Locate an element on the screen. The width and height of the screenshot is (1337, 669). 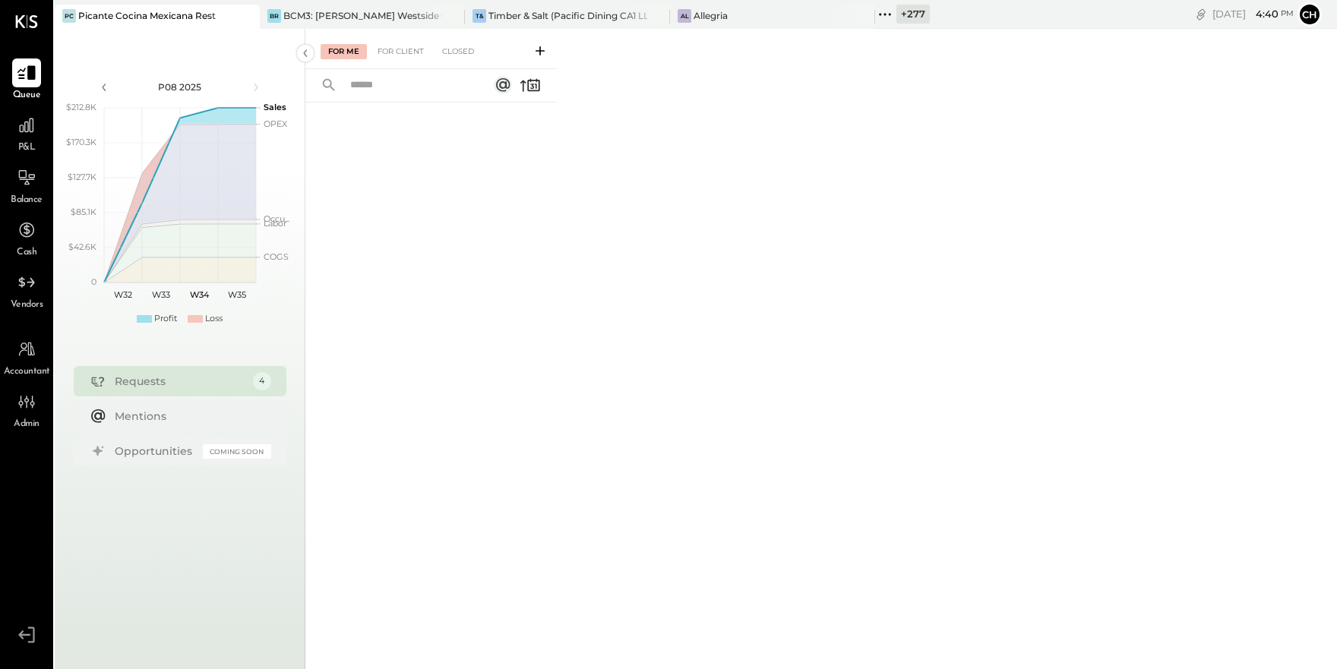
span: Accountant is located at coordinates (27, 372).